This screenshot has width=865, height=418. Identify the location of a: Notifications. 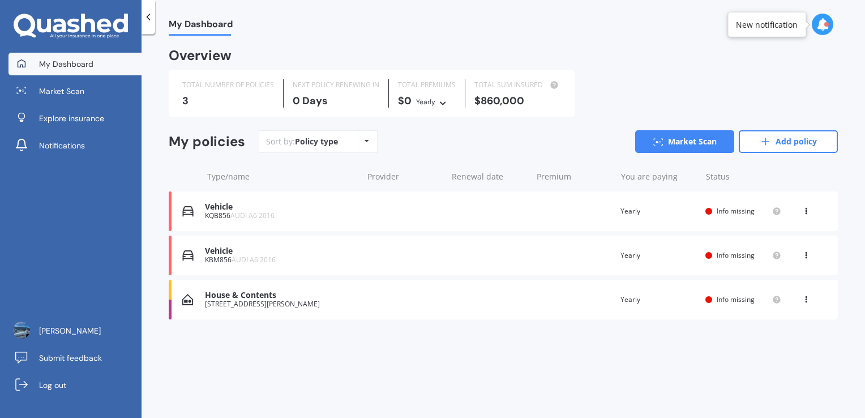
(75, 145).